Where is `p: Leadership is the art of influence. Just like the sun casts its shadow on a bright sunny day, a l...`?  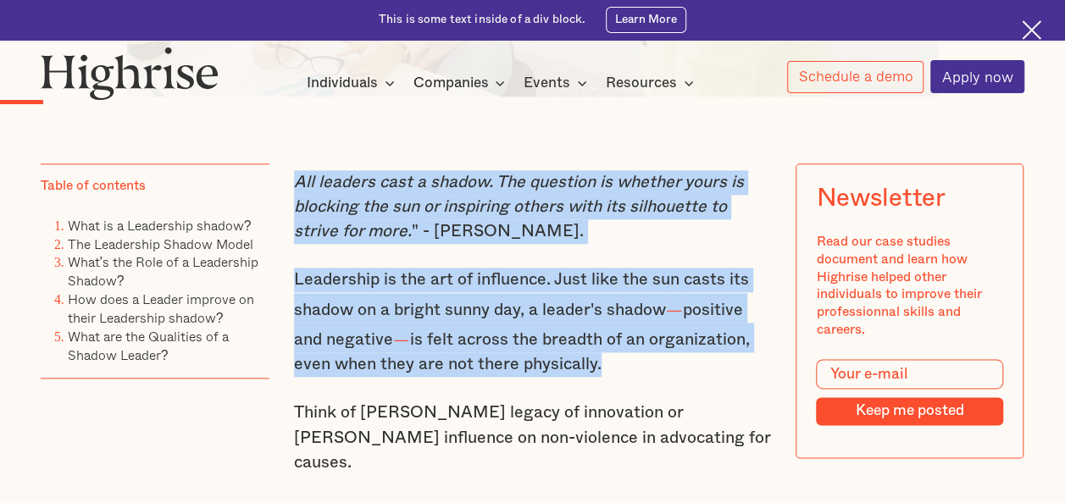
p: Leadership is the art of influence. Just like the sun casts its shadow on a bright sunny day, a l... is located at coordinates (533, 323).